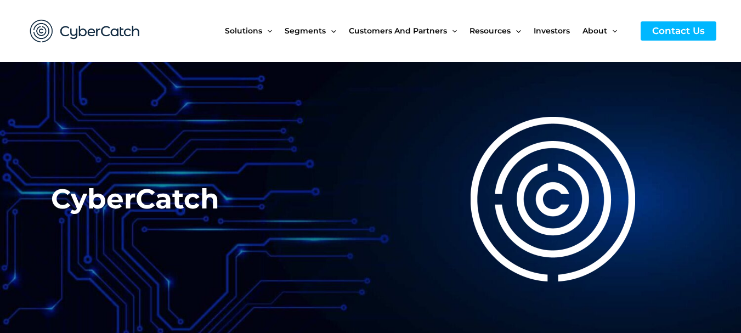  What do you see at coordinates (139, 199) in the screenshot?
I see `h2: CyberCatch` at bounding box center [139, 199].